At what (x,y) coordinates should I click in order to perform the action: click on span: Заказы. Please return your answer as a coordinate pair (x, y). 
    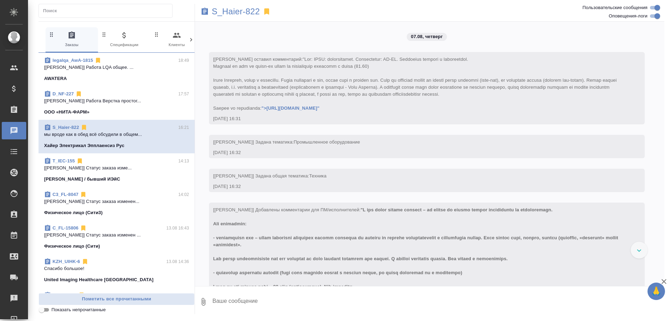
    Looking at the image, I should click on (72, 40).